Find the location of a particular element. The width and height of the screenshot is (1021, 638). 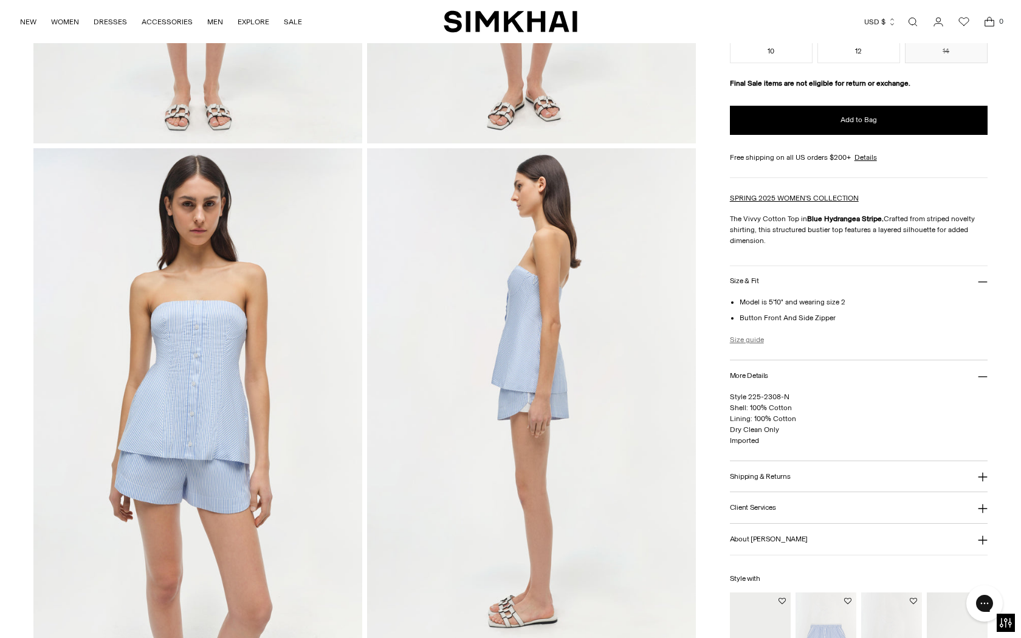

button: 12 is located at coordinates (858, 51).